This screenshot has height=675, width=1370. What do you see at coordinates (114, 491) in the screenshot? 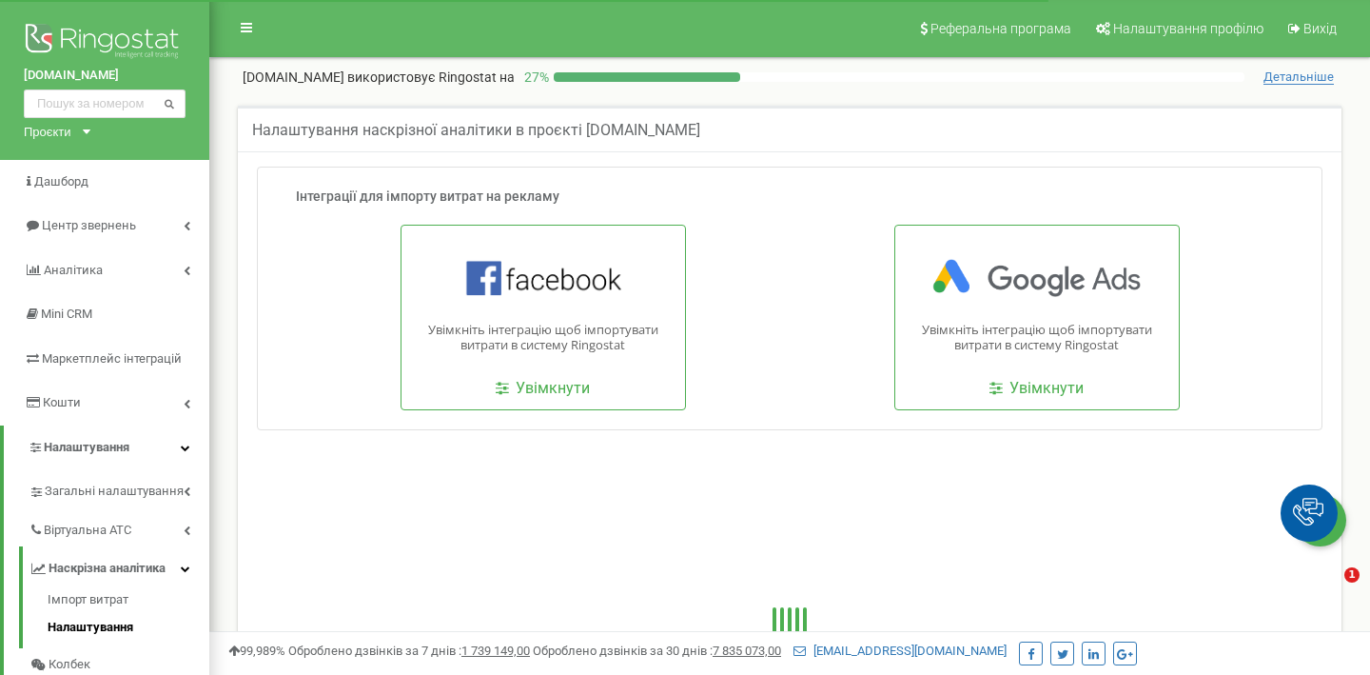
I see `span: Загальні налаштування` at bounding box center [114, 491].